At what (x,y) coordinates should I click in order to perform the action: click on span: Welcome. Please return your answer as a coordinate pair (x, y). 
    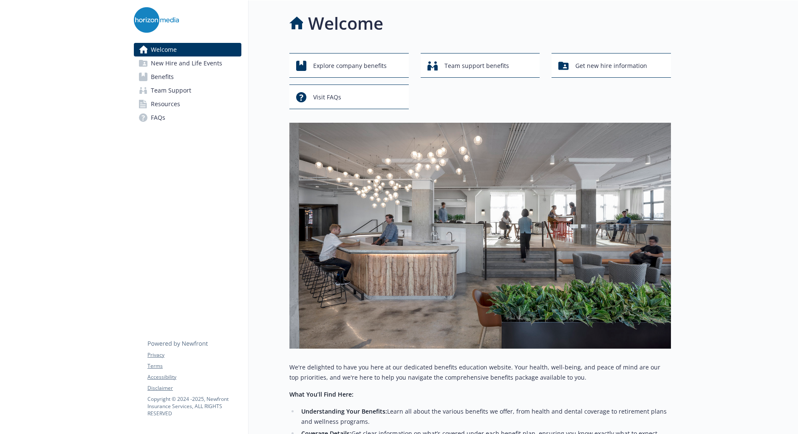
    Looking at the image, I should click on (164, 50).